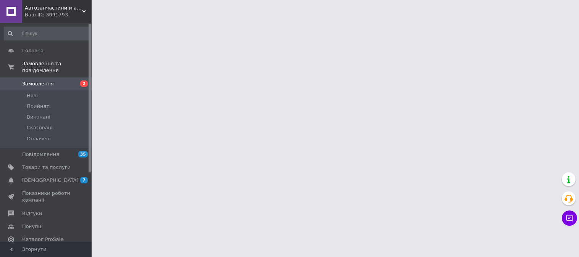 The height and width of the screenshot is (257, 579). What do you see at coordinates (38, 84) in the screenshot?
I see `span: Замовлення` at bounding box center [38, 84].